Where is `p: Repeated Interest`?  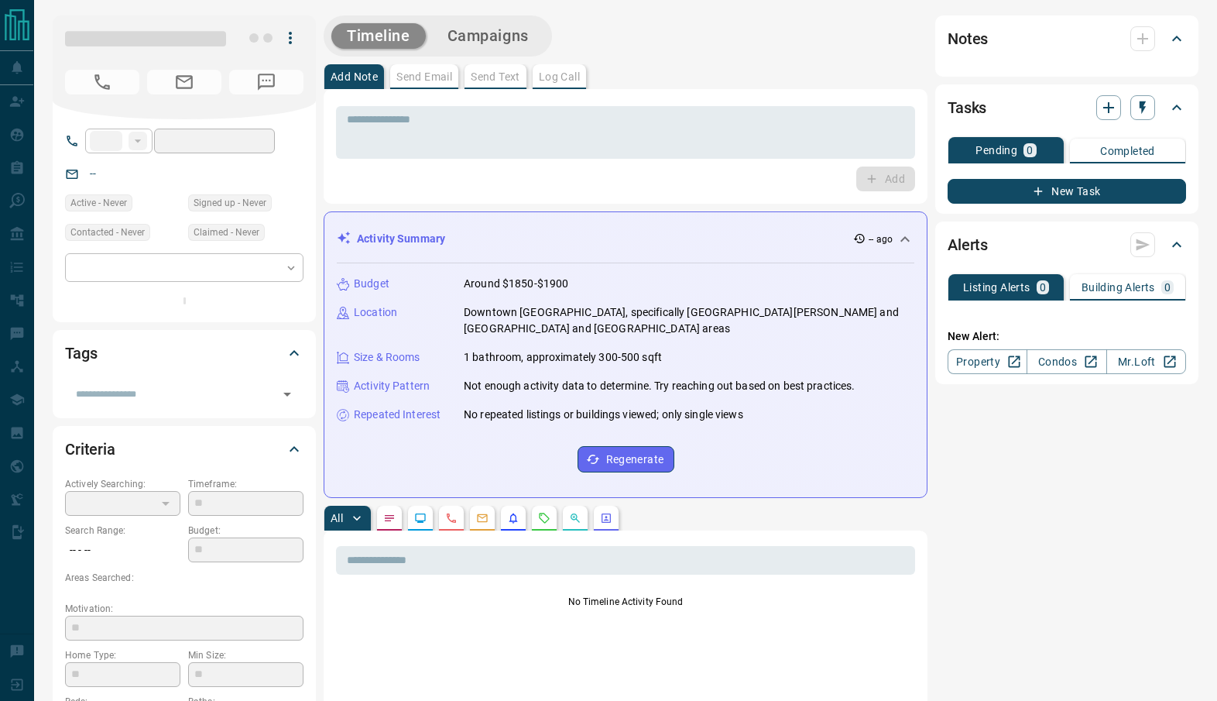 p: Repeated Interest is located at coordinates (397, 414).